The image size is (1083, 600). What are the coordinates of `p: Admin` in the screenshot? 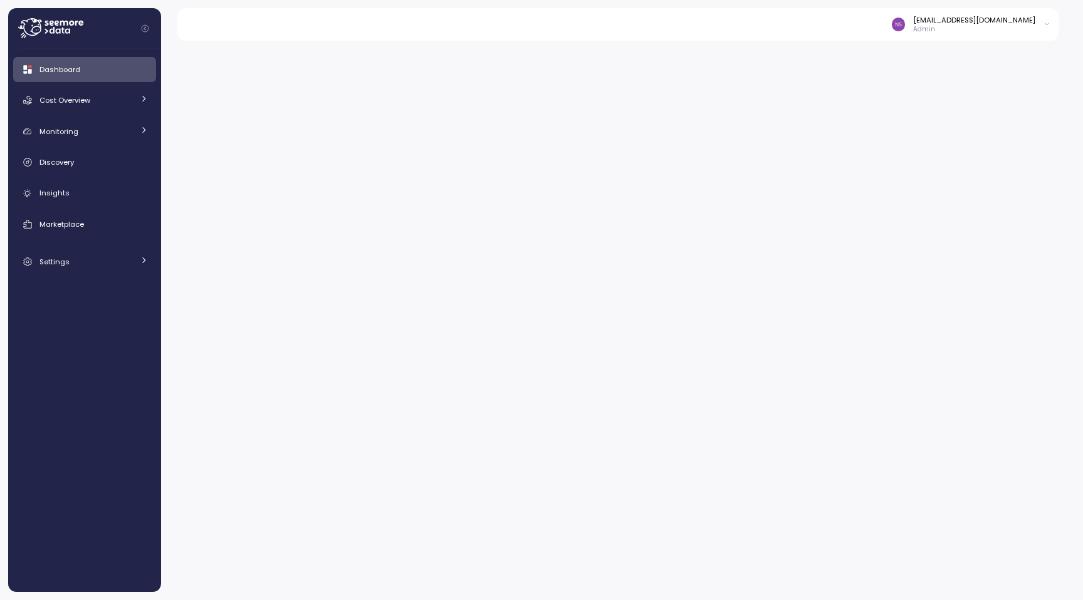 It's located at (974, 29).